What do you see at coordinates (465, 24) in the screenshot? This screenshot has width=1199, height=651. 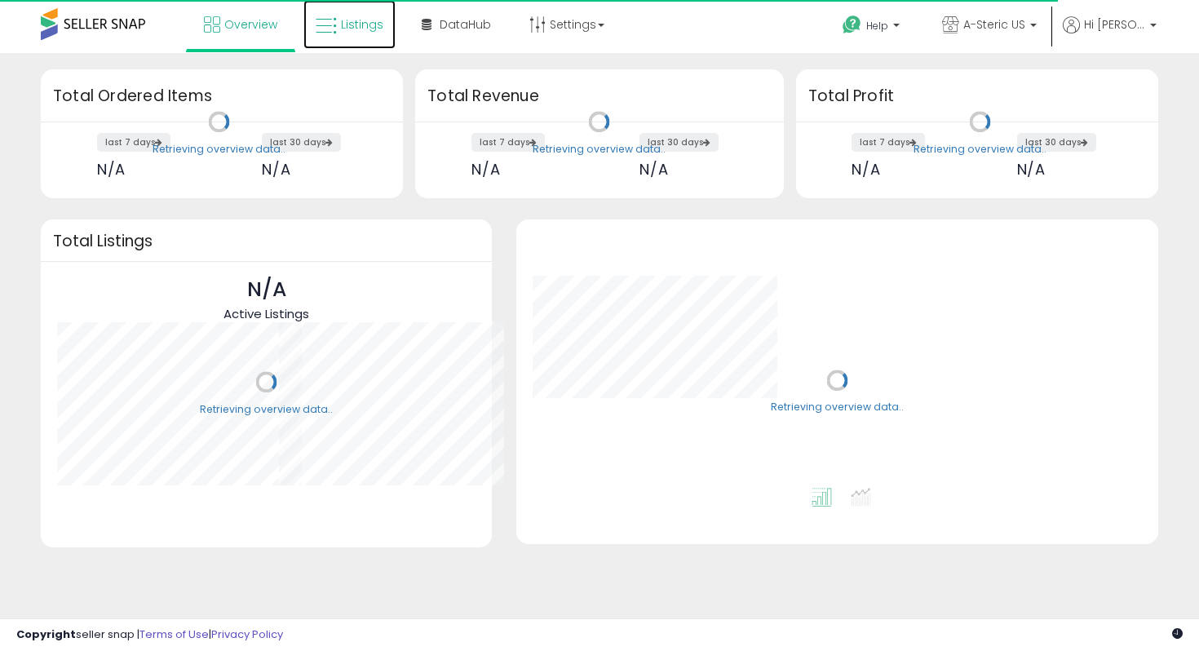 I see `span: DataHub` at bounding box center [465, 24].